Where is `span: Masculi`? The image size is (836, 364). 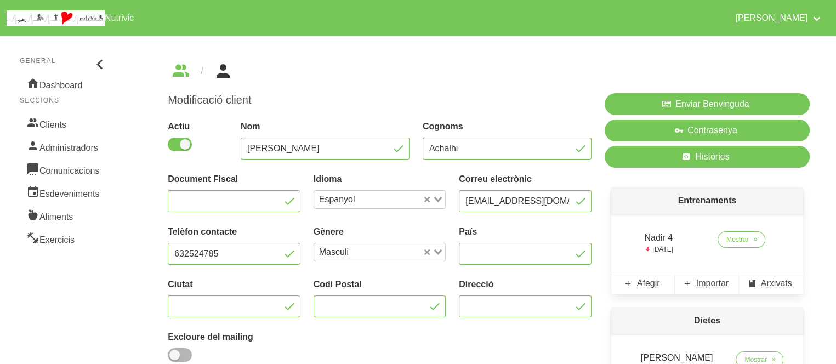
span: Masculi is located at coordinates (334, 252).